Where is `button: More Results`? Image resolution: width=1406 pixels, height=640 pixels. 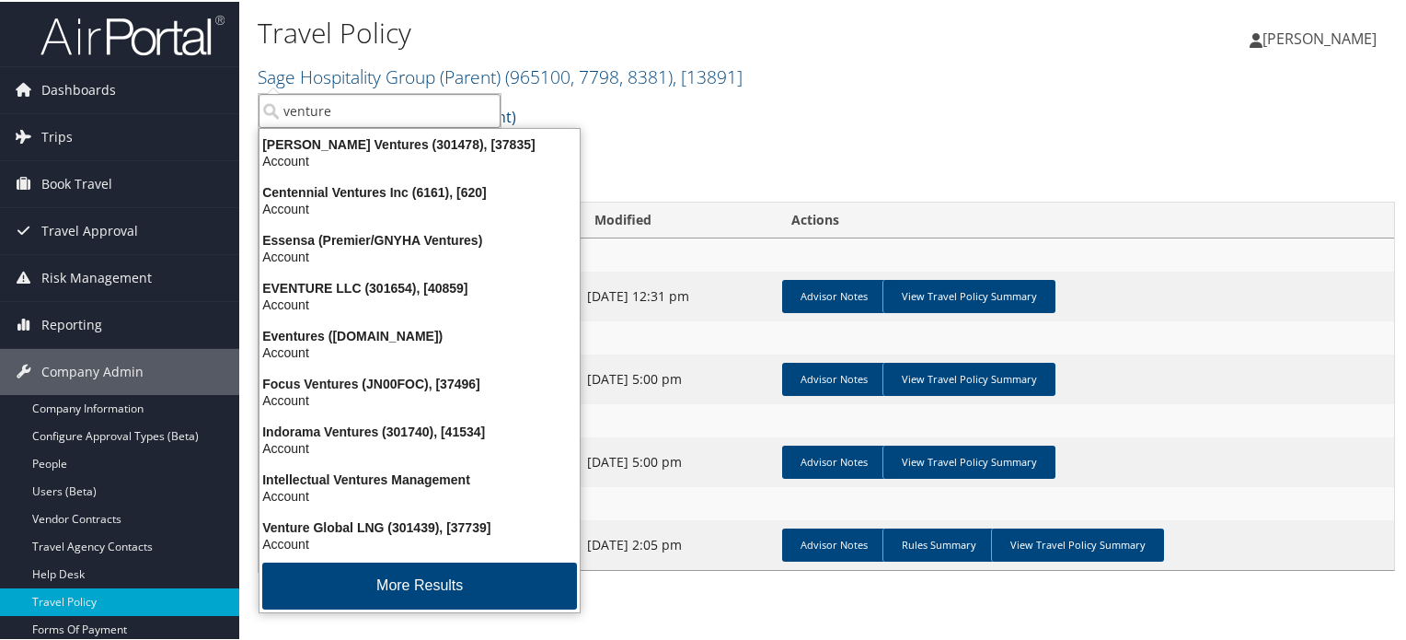 button: More Results is located at coordinates (420, 584).